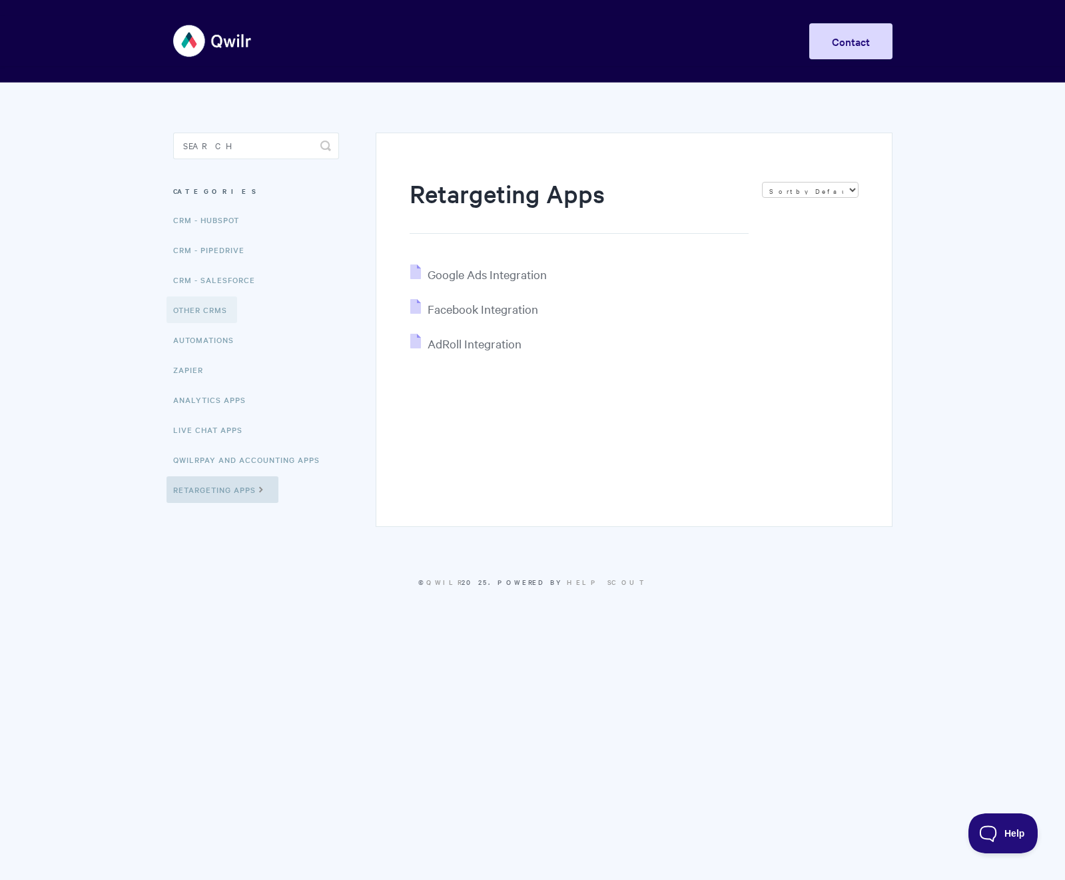  I want to click on a: Live Chat Apps, so click(212, 430).